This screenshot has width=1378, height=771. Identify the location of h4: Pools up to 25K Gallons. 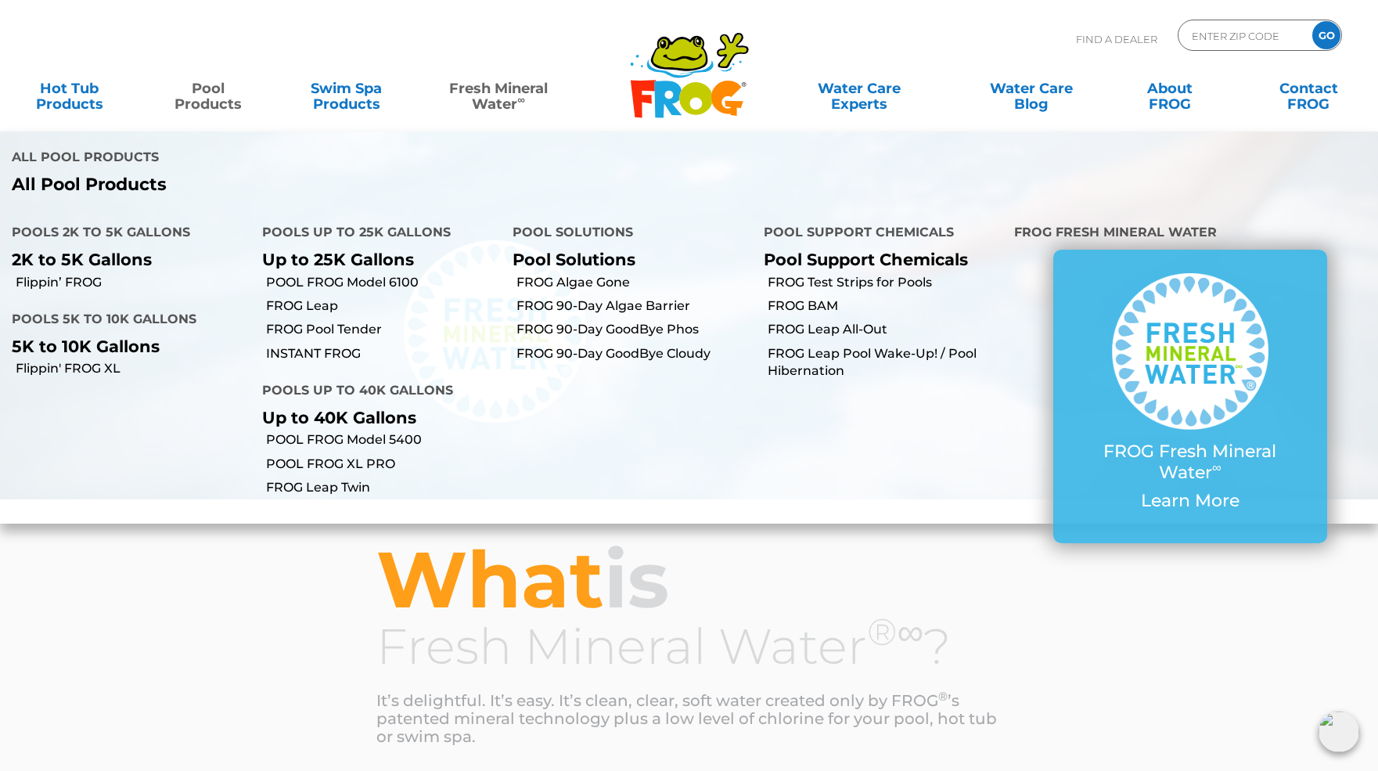
(376, 234).